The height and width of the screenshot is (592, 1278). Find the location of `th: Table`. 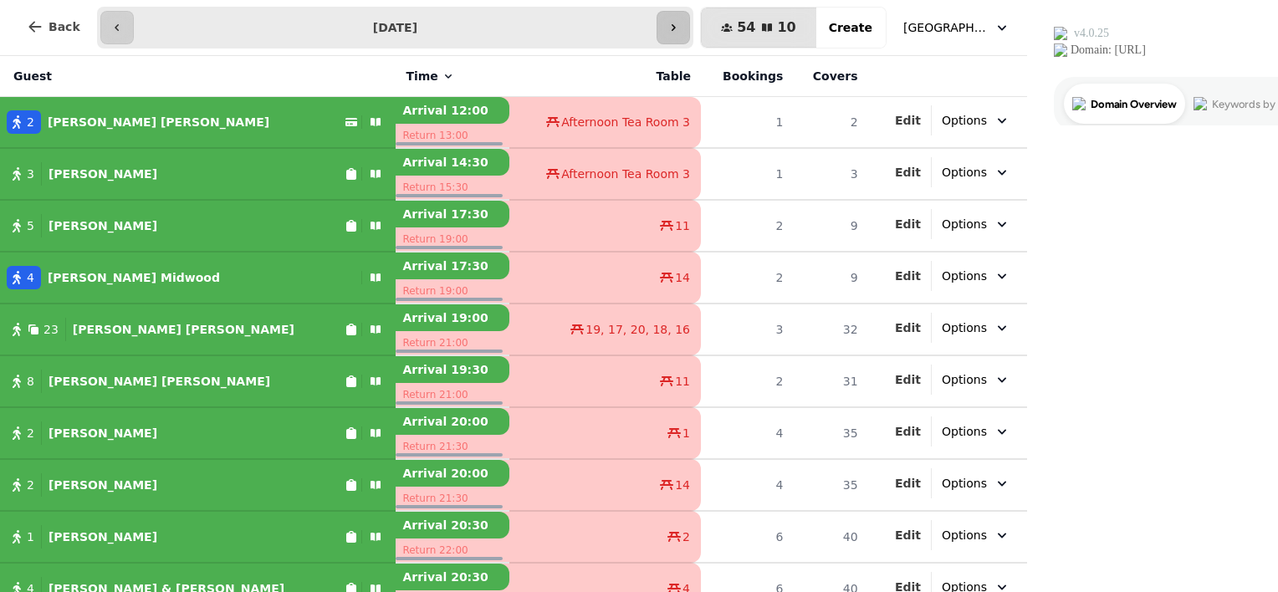

th: Table is located at coordinates (605, 76).